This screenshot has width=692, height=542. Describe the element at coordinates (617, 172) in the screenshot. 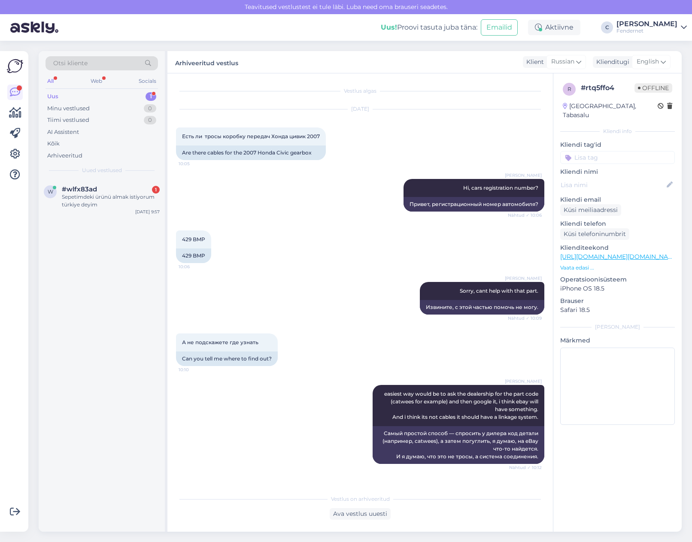

I see `p: Kliendi nimi` at that location.